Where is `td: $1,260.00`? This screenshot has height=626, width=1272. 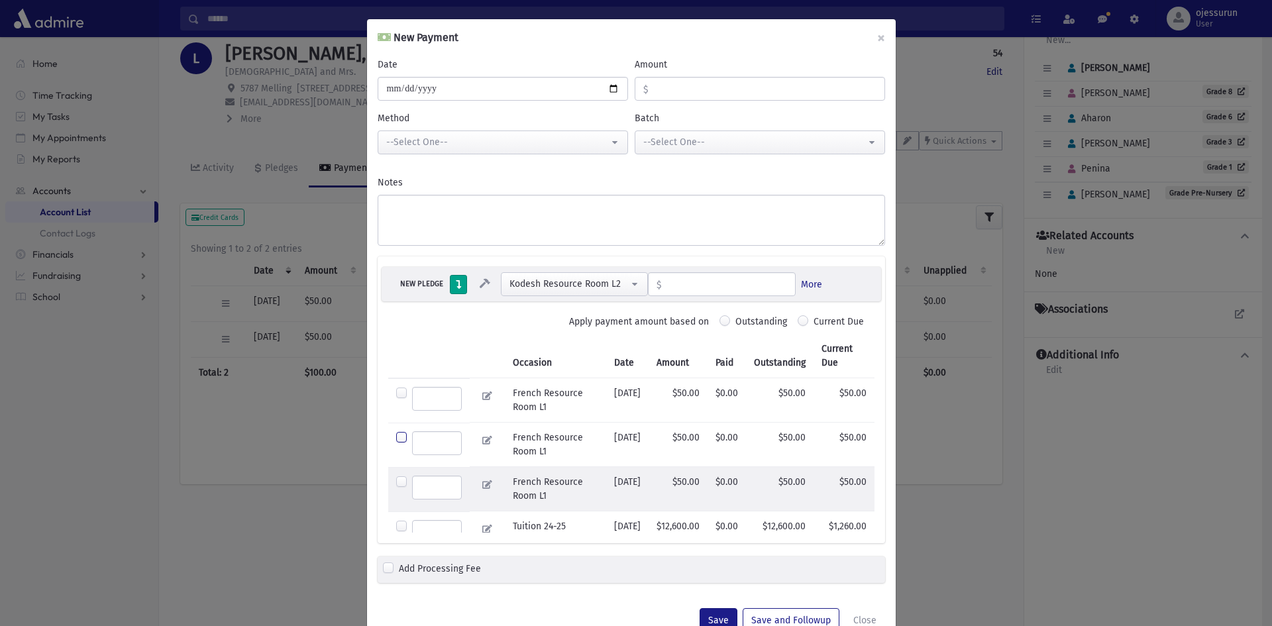
td: $1,260.00 is located at coordinates (844, 531).